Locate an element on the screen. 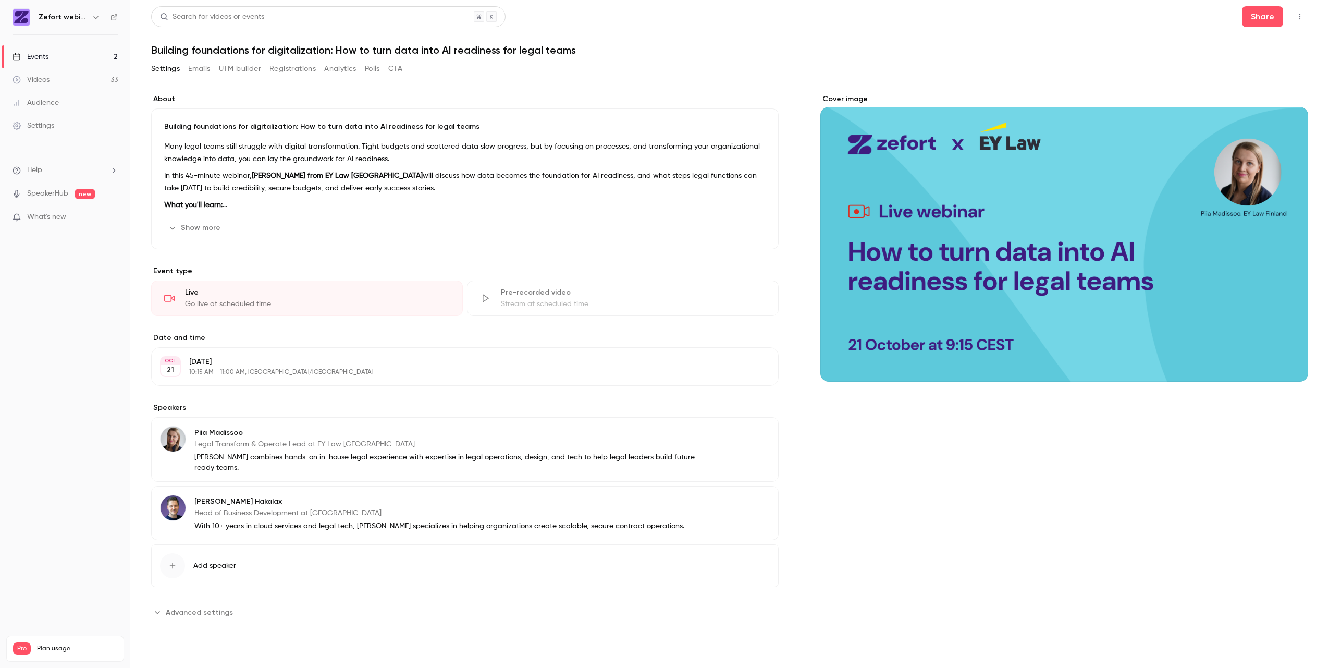 The height and width of the screenshot is (668, 1329). strong: What you'll learn: is located at coordinates (196, 205).